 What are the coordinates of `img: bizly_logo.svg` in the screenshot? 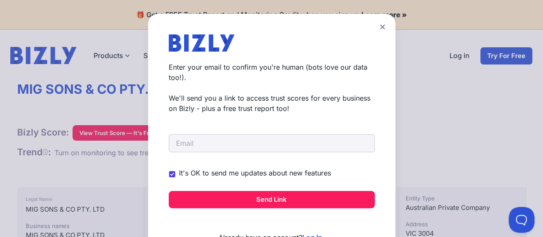 It's located at (202, 43).